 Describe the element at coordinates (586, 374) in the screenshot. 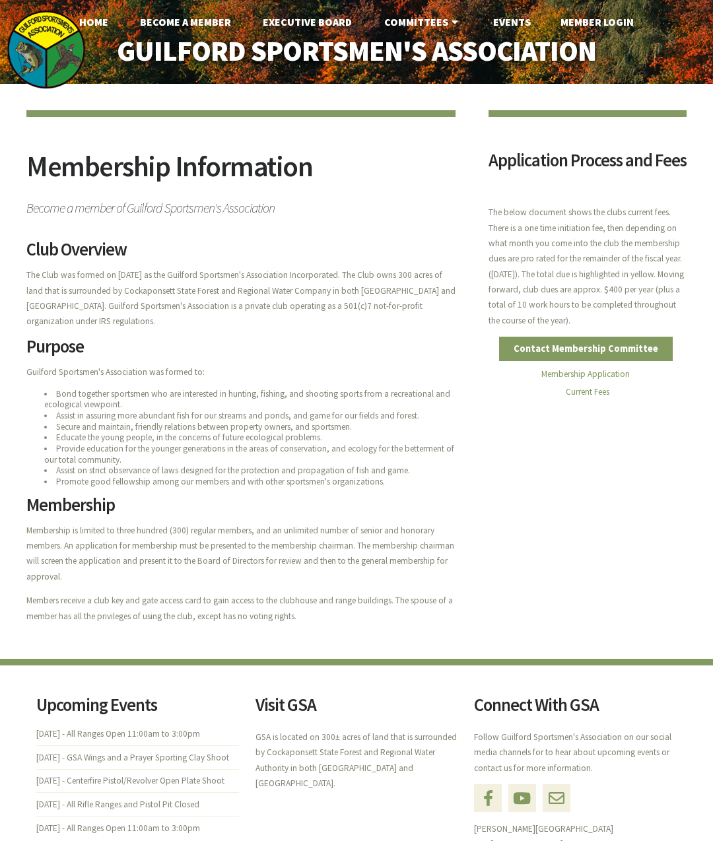

I see `a: Membership Application` at that location.